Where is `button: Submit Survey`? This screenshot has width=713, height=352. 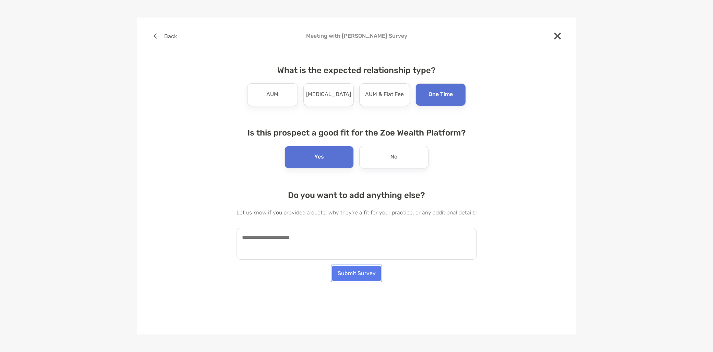
button: Submit Survey is located at coordinates (357, 273).